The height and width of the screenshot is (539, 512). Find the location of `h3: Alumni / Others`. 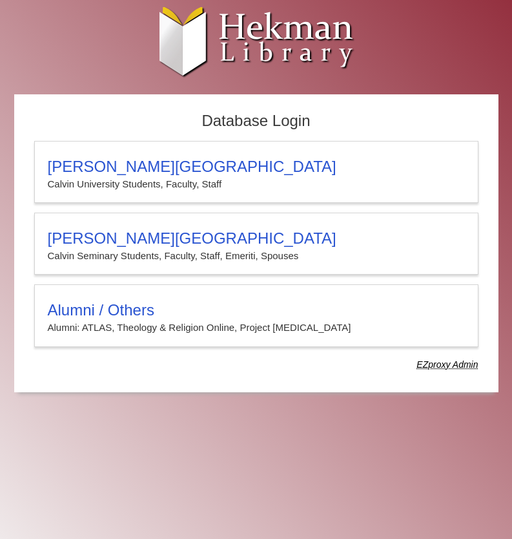

h3: Alumni / Others is located at coordinates (256, 310).